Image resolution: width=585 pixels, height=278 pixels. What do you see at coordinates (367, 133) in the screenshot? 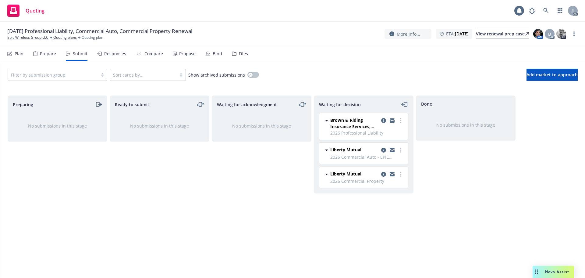
I see `span: 2026 Professional Liability` at bounding box center [367, 133].